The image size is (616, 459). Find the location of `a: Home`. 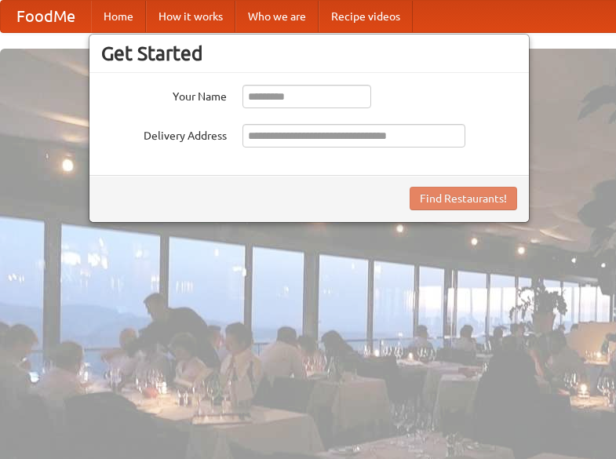

a: Home is located at coordinates (119, 16).